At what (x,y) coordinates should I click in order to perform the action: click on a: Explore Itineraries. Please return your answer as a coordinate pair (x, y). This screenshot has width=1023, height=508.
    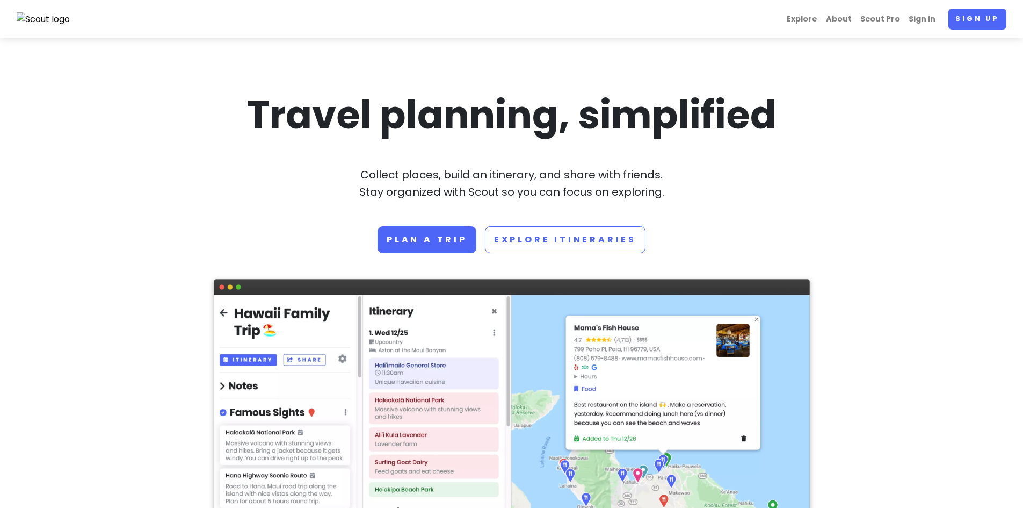
    Looking at the image, I should click on (565, 240).